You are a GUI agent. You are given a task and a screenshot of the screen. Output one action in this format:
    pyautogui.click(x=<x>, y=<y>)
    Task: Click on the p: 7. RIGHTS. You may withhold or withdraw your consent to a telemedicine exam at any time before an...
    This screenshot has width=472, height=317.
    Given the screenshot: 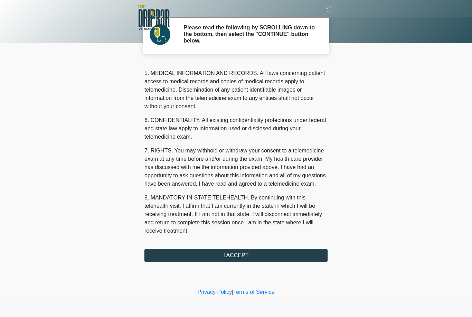 What is the action you would take?
    pyautogui.click(x=236, y=167)
    